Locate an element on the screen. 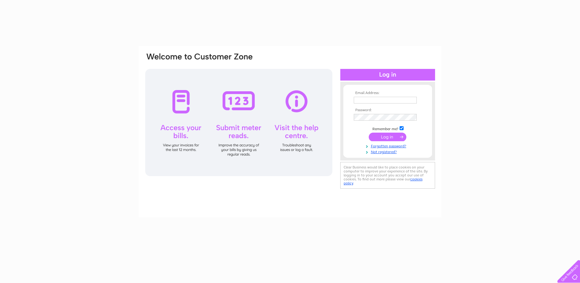 The height and width of the screenshot is (283, 580). td: Remember me? is located at coordinates (388, 128).